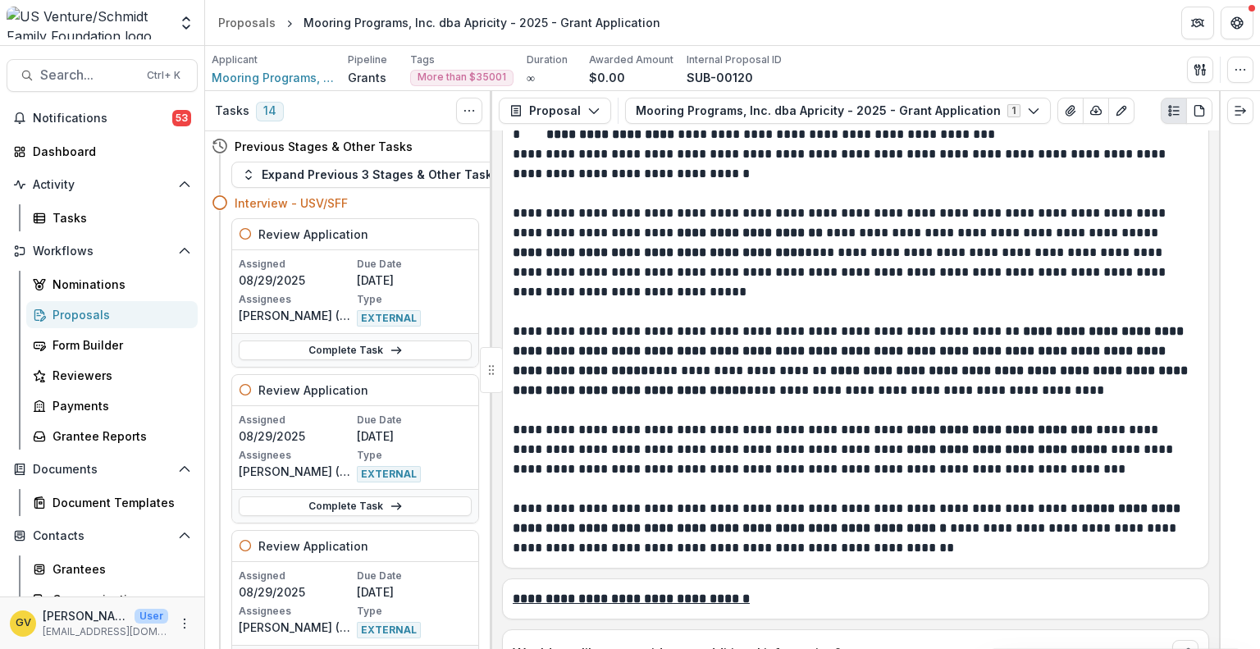 This screenshot has width=1260, height=649. Describe the element at coordinates (555, 111) in the screenshot. I see `button: Proposal` at that location.